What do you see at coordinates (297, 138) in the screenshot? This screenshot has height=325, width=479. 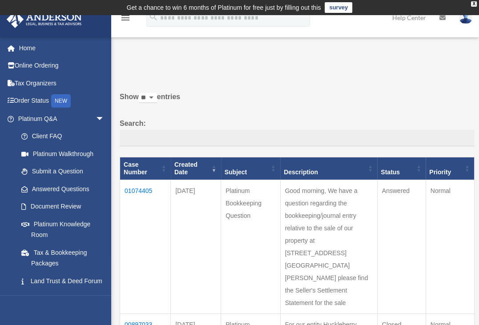 I see `input: Search:` at bounding box center [297, 138].